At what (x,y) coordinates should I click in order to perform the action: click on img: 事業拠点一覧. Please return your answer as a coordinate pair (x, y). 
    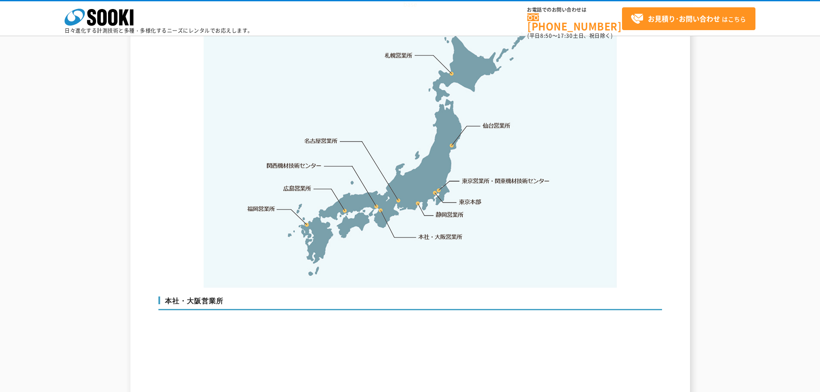
    Looking at the image, I should click on (410, 152).